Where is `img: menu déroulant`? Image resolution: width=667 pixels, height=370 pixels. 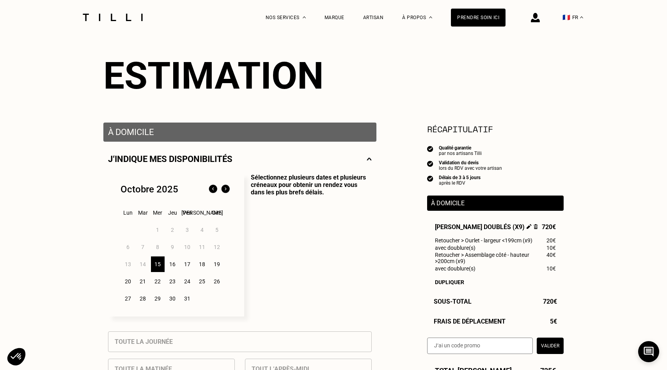 img: menu déroulant is located at coordinates (582, 17).